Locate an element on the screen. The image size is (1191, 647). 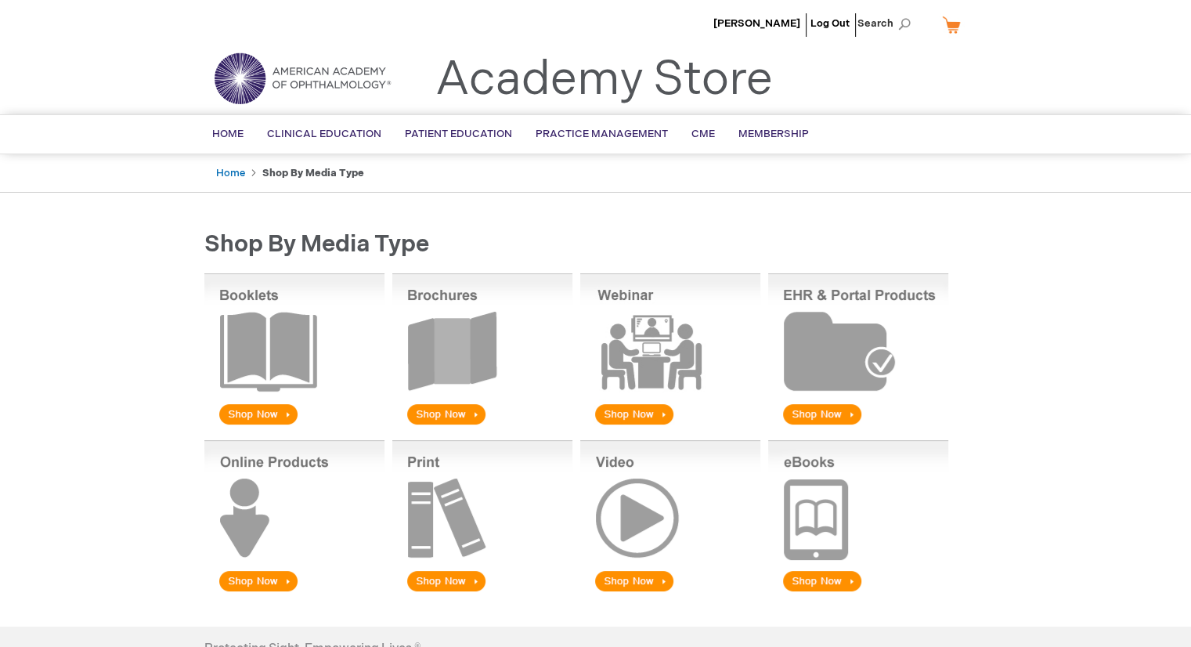
img: Online is located at coordinates (294, 517).